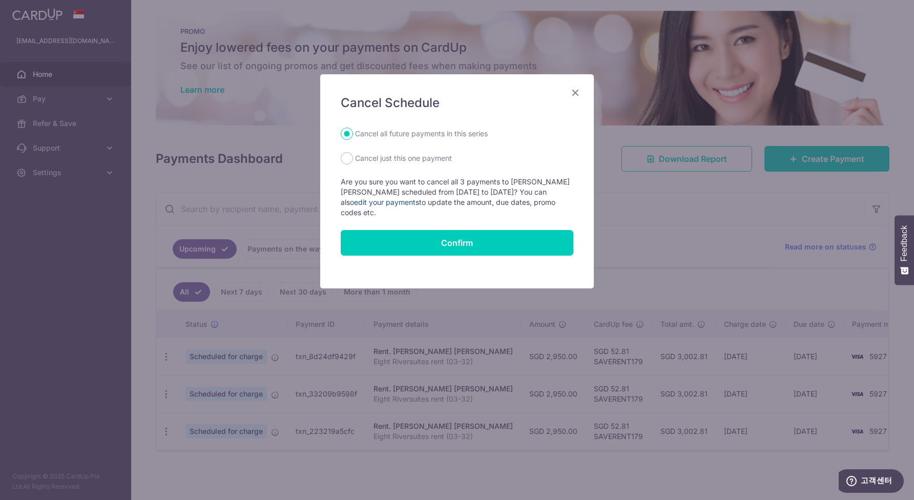 The height and width of the screenshot is (500, 914). I want to click on button: Feedback - Show survey, so click(904, 250).